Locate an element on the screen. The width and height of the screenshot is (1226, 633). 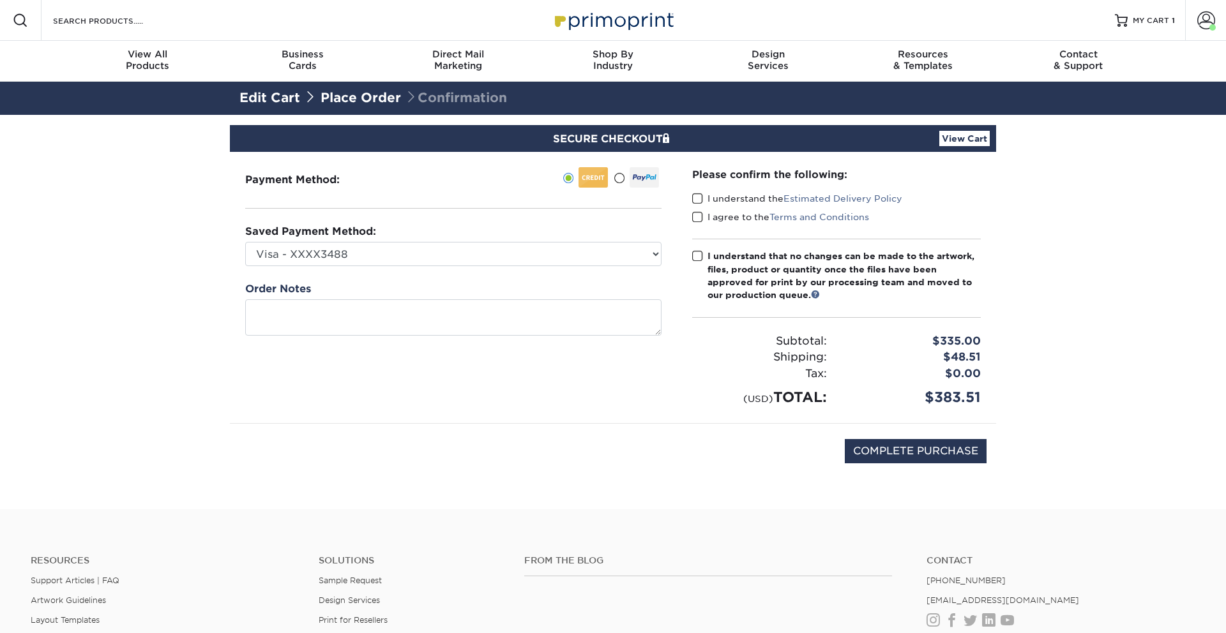
div: $383.51 is located at coordinates (913, 397).